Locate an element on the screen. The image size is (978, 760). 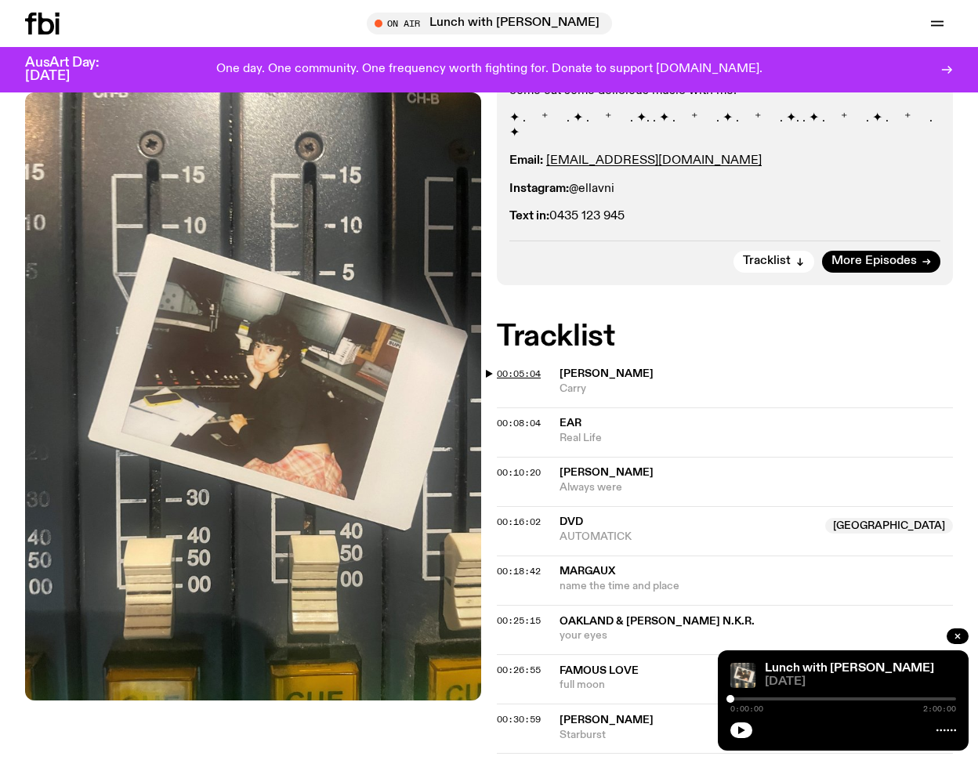
span: DVD is located at coordinates (571, 522).